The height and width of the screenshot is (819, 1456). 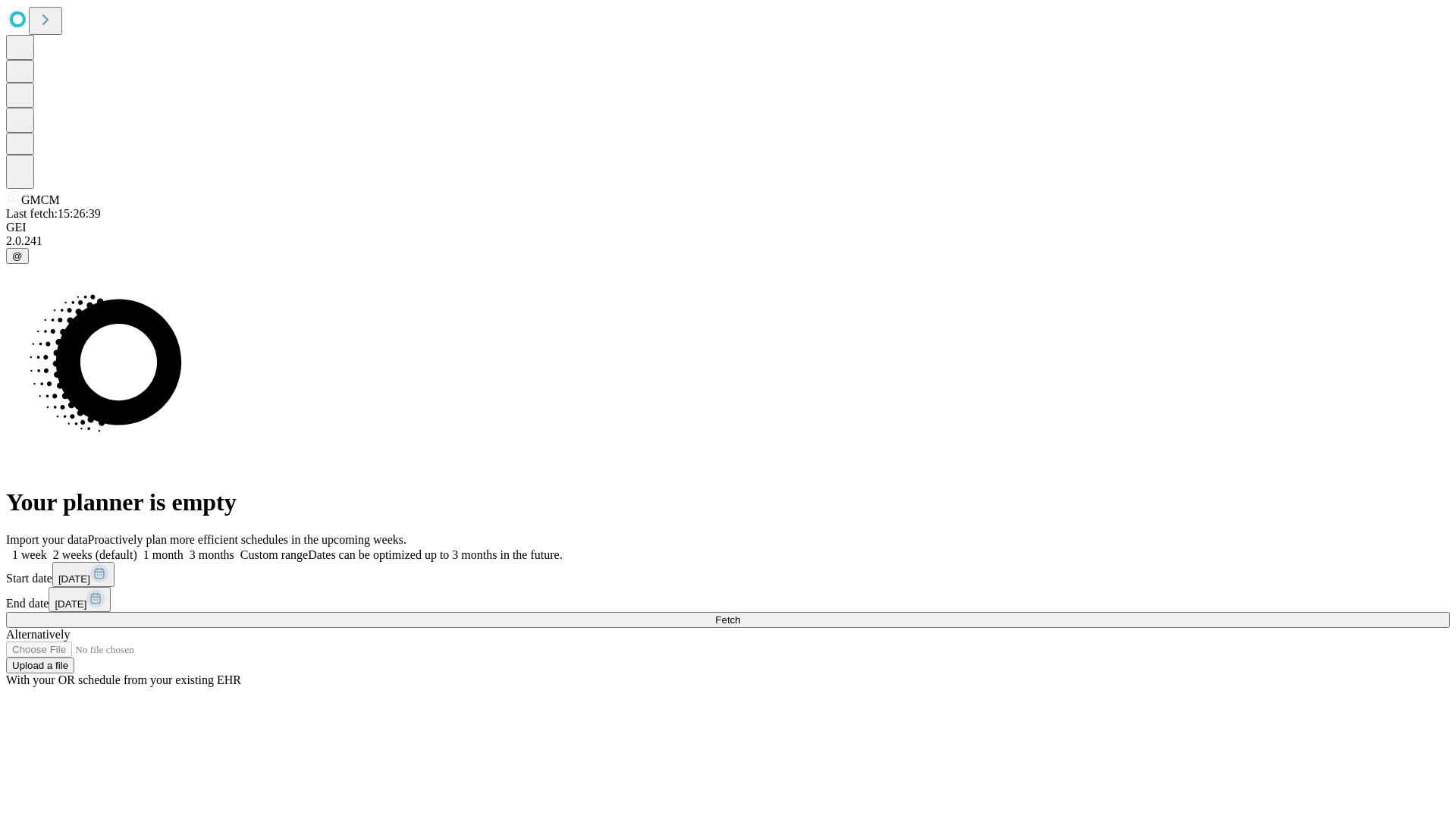 What do you see at coordinates (728, 599) in the screenshot?
I see `div: End date` at bounding box center [728, 599].